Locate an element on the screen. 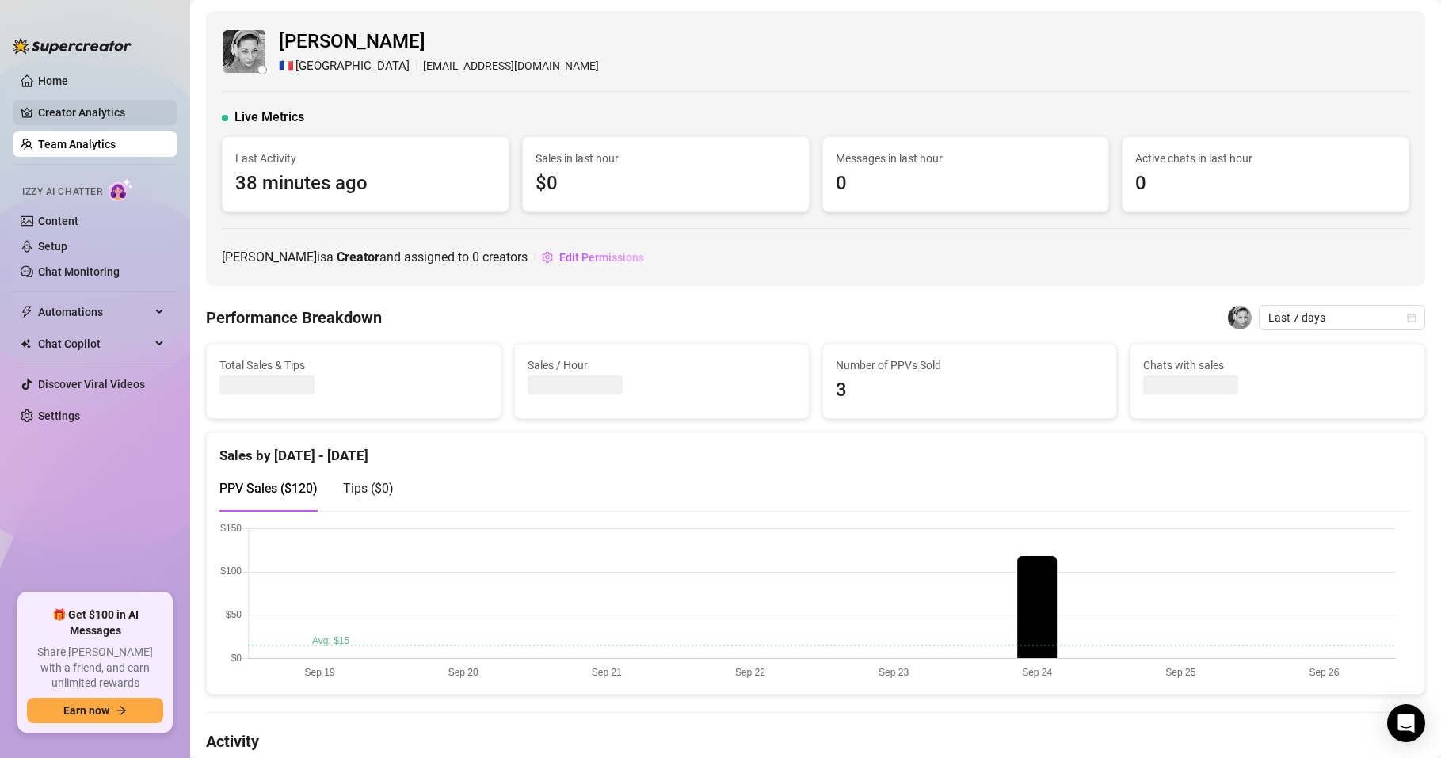 The image size is (1441, 758). span: Chat Copilot is located at coordinates (94, 344).